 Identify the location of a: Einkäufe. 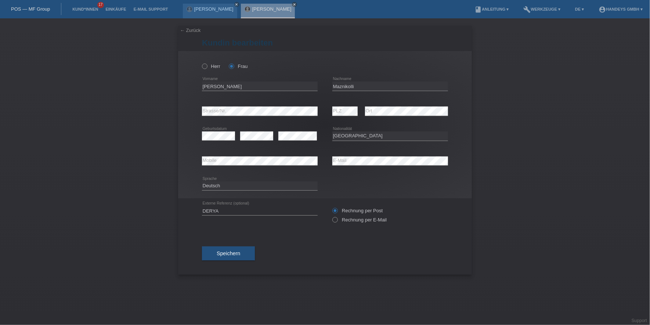
(116, 9).